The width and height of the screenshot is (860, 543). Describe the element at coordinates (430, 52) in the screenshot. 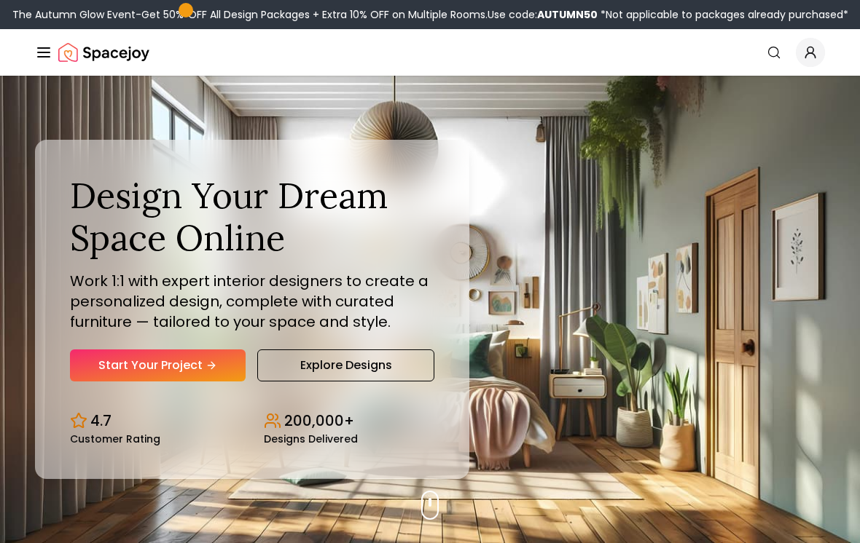

I see `nav: Global` at that location.